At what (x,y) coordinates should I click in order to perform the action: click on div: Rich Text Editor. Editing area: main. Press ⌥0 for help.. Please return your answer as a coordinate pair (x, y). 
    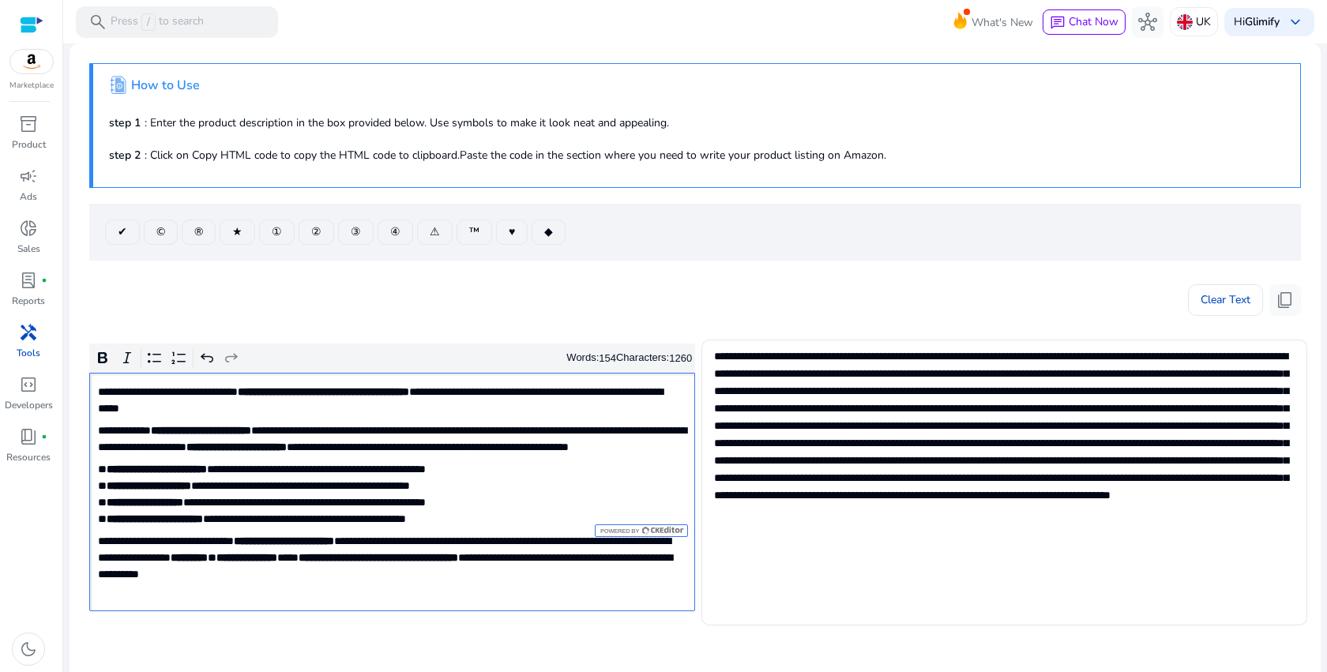
    Looking at the image, I should click on (392, 492).